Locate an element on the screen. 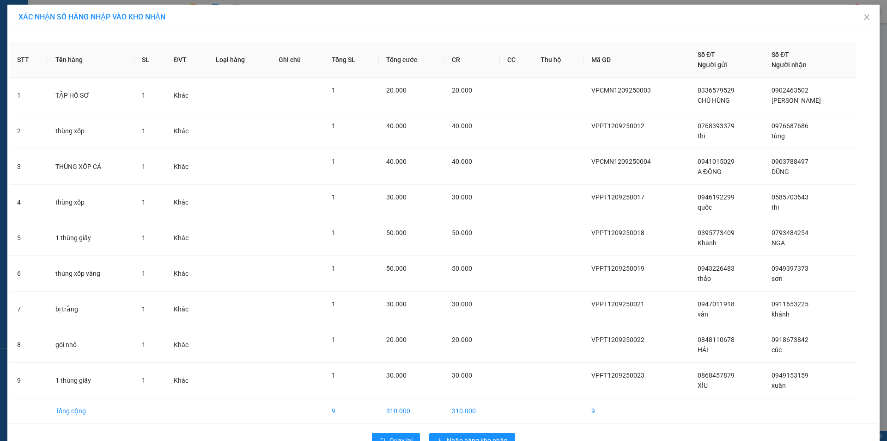  span: 0911653225 is located at coordinates (790, 304).